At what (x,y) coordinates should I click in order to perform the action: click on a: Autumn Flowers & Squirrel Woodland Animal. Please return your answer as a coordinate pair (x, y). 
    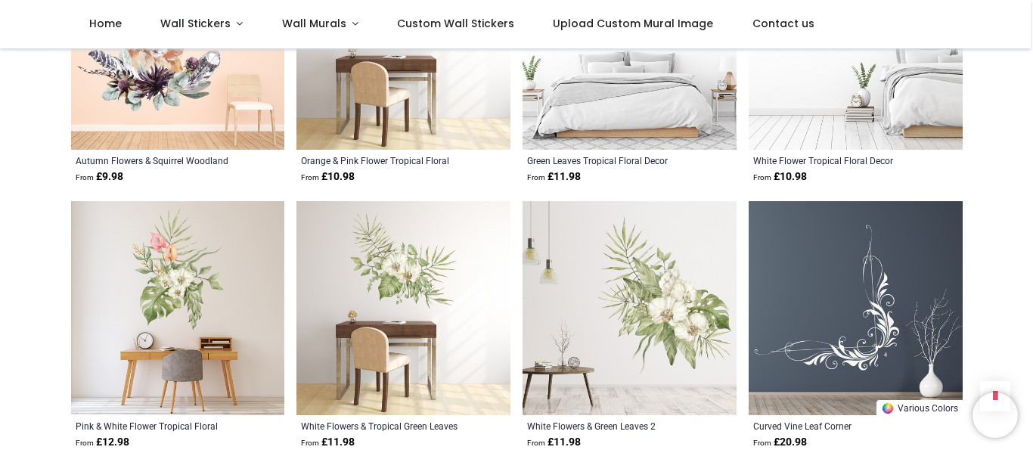
    Looking at the image, I should click on (157, 160).